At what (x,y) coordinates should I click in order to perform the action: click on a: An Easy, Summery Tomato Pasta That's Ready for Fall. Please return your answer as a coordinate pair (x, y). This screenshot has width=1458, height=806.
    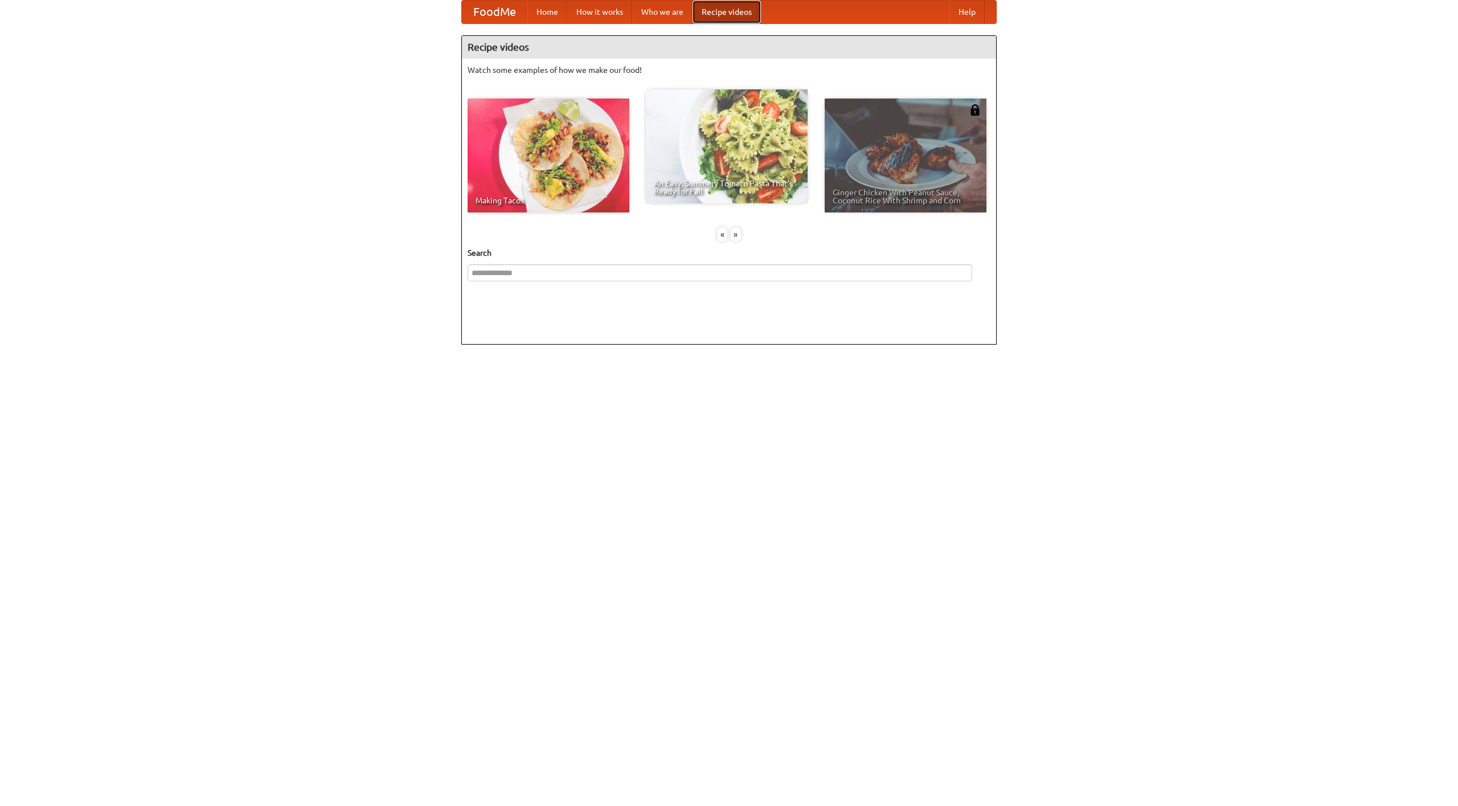
    Looking at the image, I should click on (727, 146).